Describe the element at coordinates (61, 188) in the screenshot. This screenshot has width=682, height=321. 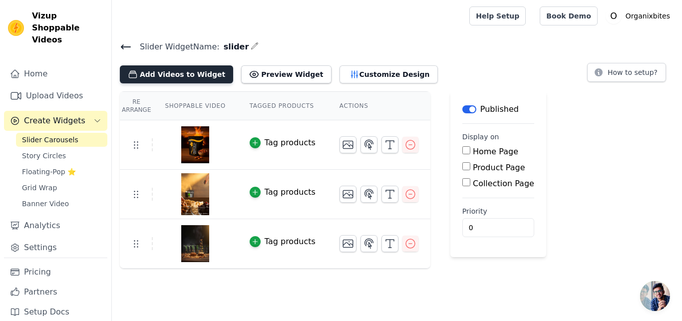
I see `a: Grid Wrap` at that location.